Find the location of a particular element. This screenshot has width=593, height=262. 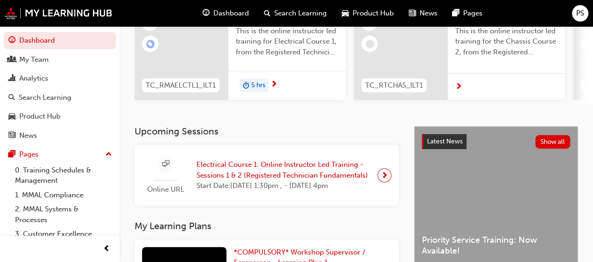

a: 0. Training Schedules & Management is located at coordinates (63, 175).